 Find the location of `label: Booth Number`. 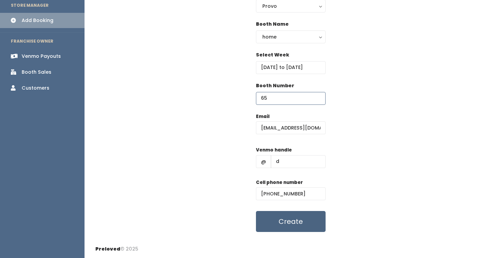

label: Booth Number is located at coordinates (275, 86).